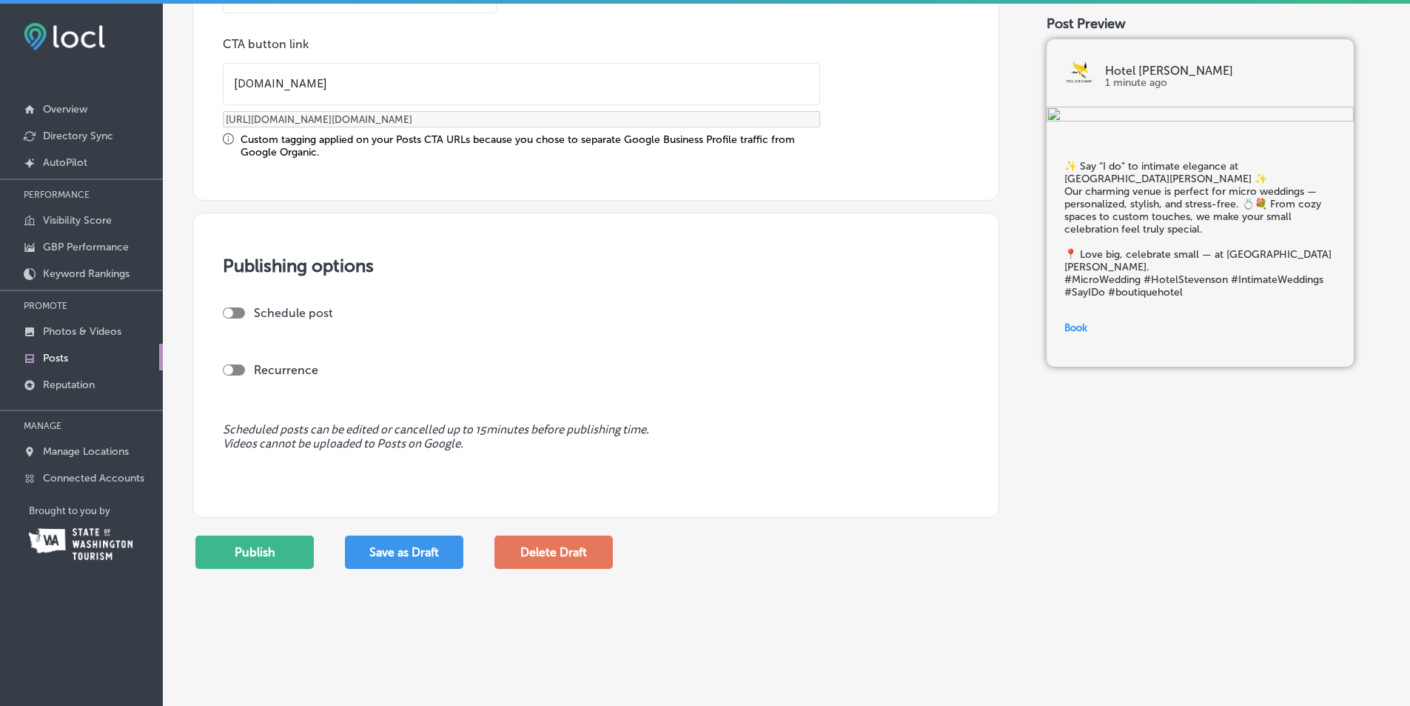 Image resolution: width=1410 pixels, height=706 pixels. Describe the element at coordinates (1221, 83) in the screenshot. I see `p: 1 minute ago` at that location.